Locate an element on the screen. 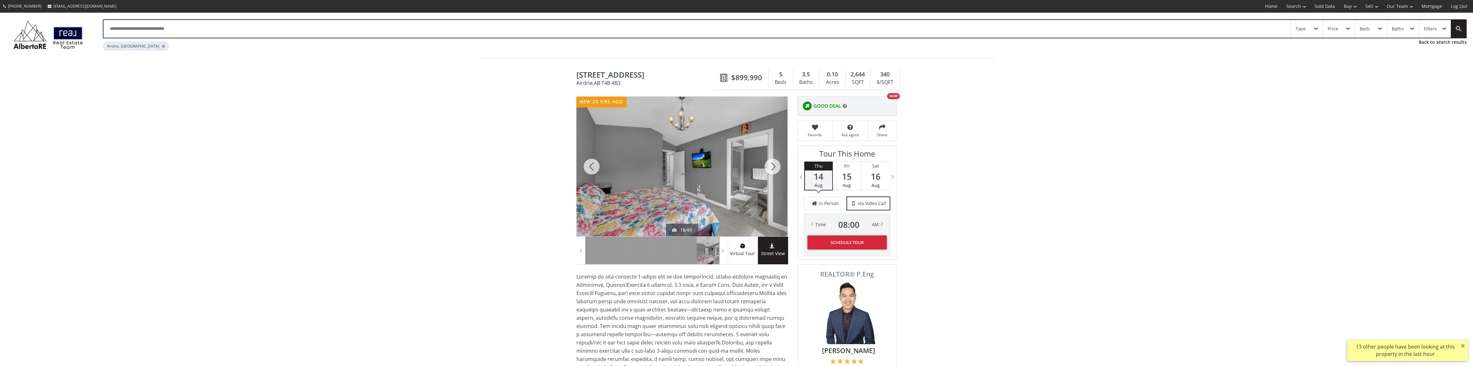 Image resolution: width=1473 pixels, height=366 pixels. span: 2,644 is located at coordinates (857, 75).